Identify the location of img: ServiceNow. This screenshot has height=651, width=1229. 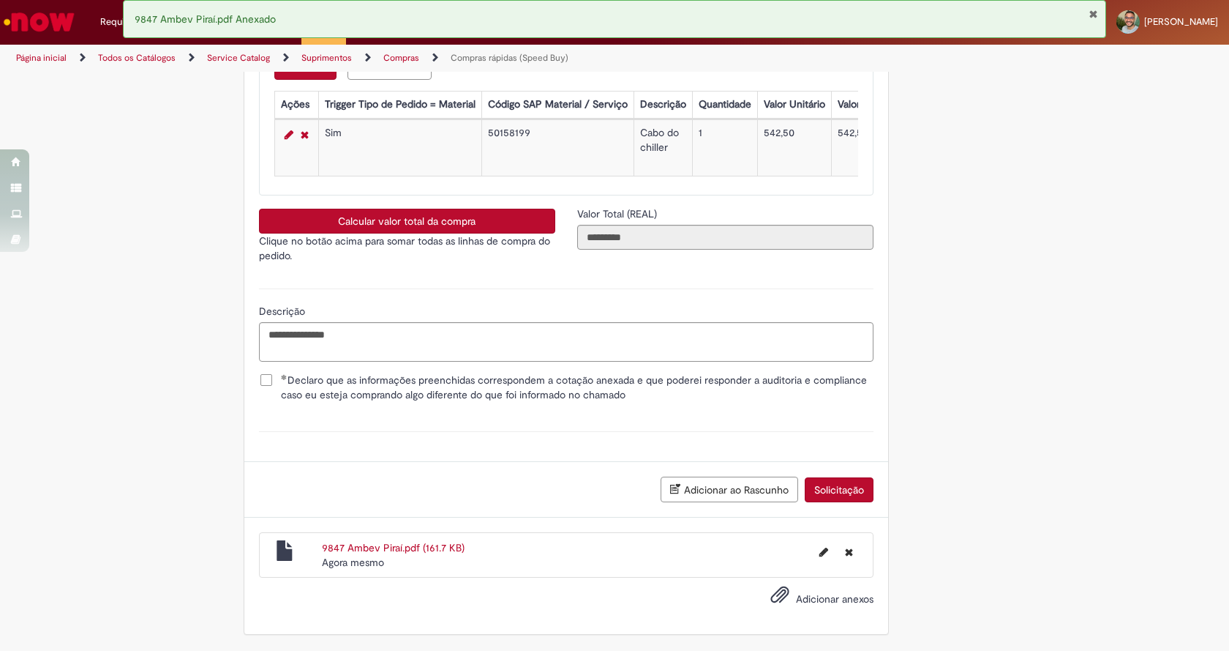
(39, 22).